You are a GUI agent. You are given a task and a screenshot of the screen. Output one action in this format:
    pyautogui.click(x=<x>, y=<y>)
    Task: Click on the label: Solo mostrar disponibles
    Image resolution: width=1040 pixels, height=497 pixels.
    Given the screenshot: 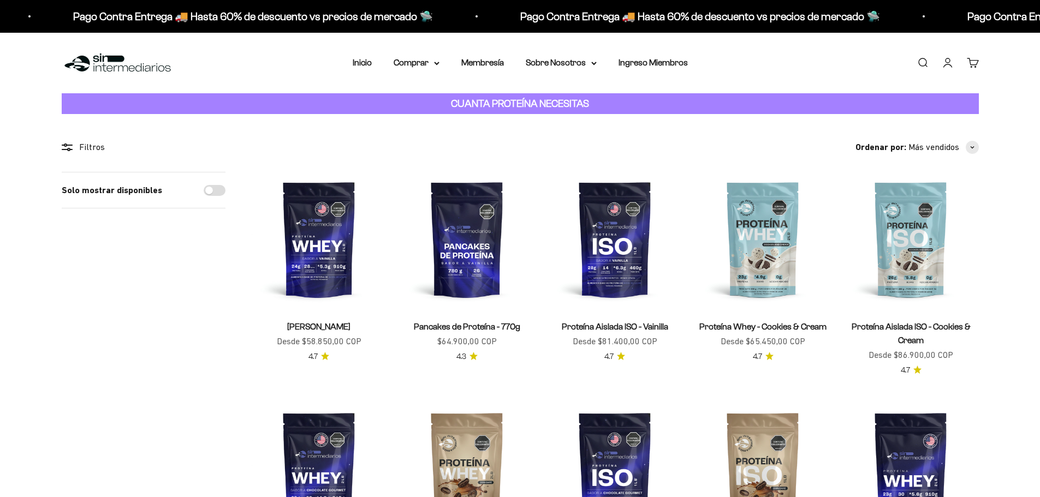 What is the action you would take?
    pyautogui.click(x=112, y=191)
    